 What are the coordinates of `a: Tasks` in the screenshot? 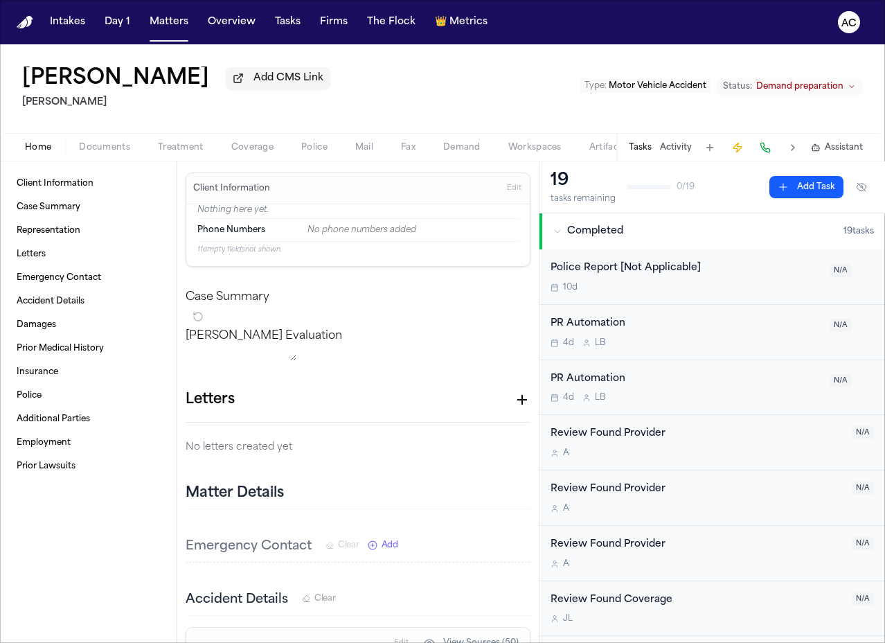 It's located at (287, 22).